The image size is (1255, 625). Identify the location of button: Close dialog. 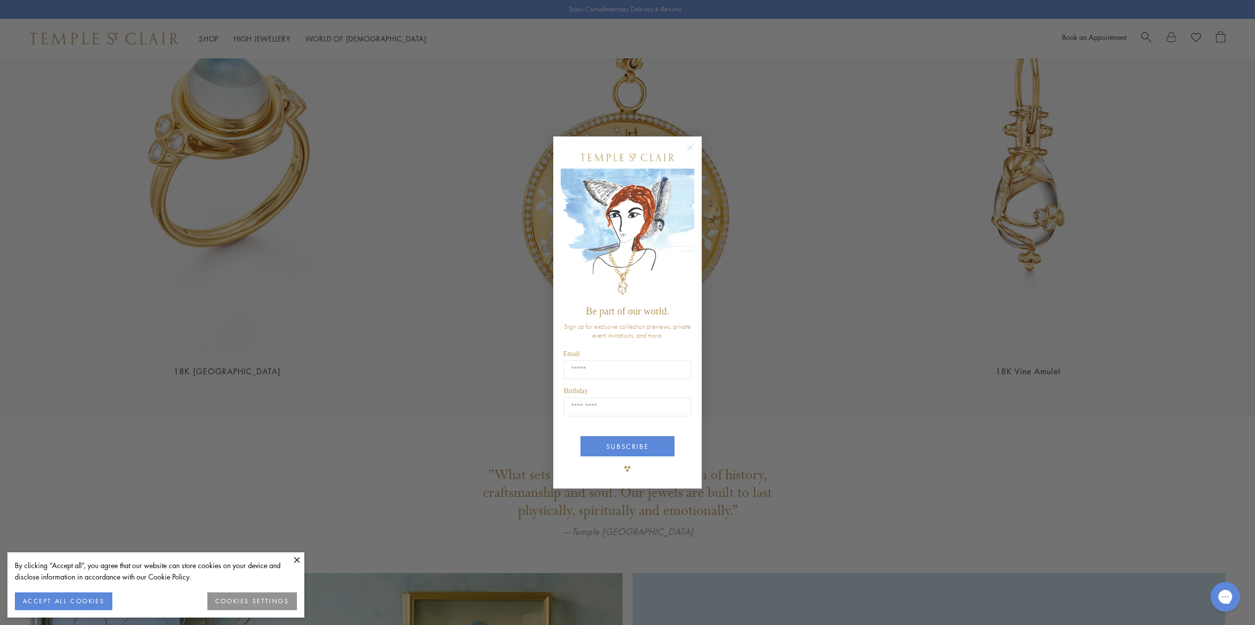
(695, 152).